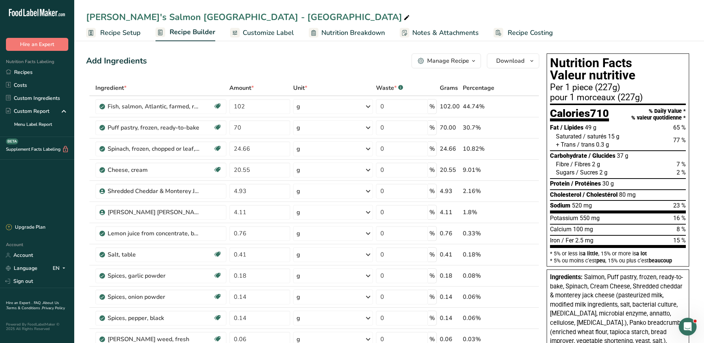  What do you see at coordinates (680, 140) in the screenshot?
I see `span: 77 %` at bounding box center [680, 140].